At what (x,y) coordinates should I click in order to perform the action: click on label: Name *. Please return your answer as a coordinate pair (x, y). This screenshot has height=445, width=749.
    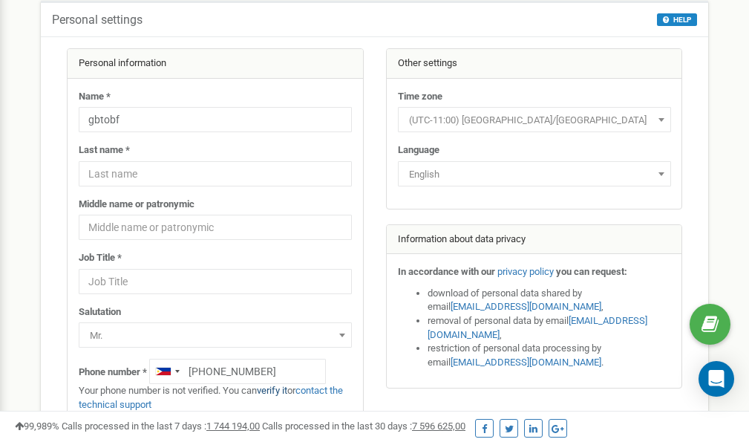
    Looking at the image, I should click on (94, 97).